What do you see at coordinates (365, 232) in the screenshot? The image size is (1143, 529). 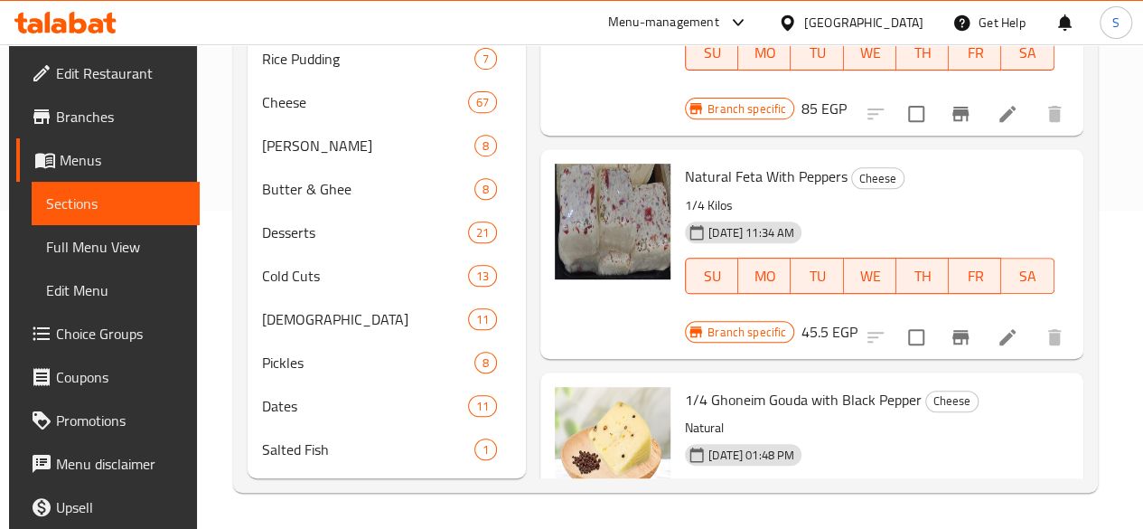 I see `span: Desserts` at bounding box center [365, 232].